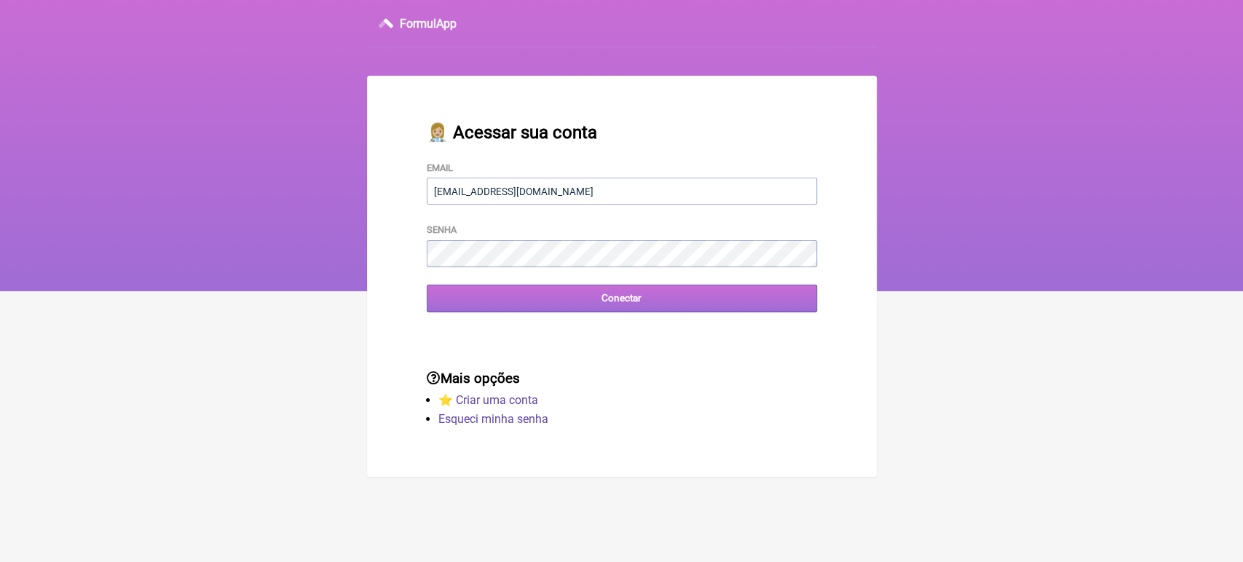  I want to click on a: Esqueci minha senha, so click(493, 419).